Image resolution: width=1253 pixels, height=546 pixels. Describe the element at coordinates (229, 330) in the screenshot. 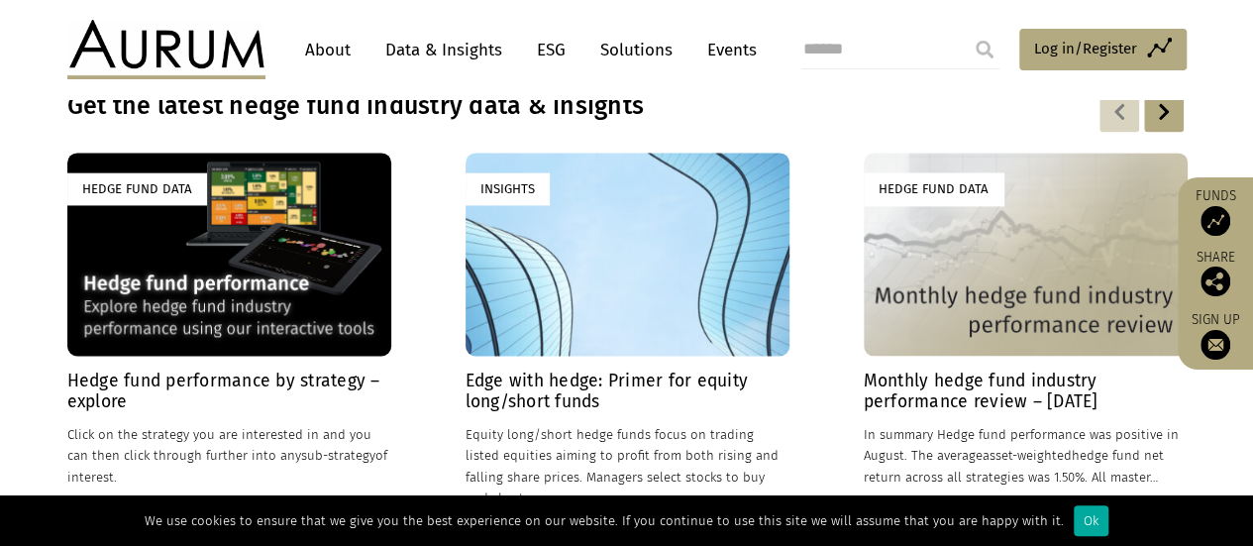

I see `a: Hedge Fund Data Hedge fund performance by strategy – explore Click on the strategy you are intere...` at that location.